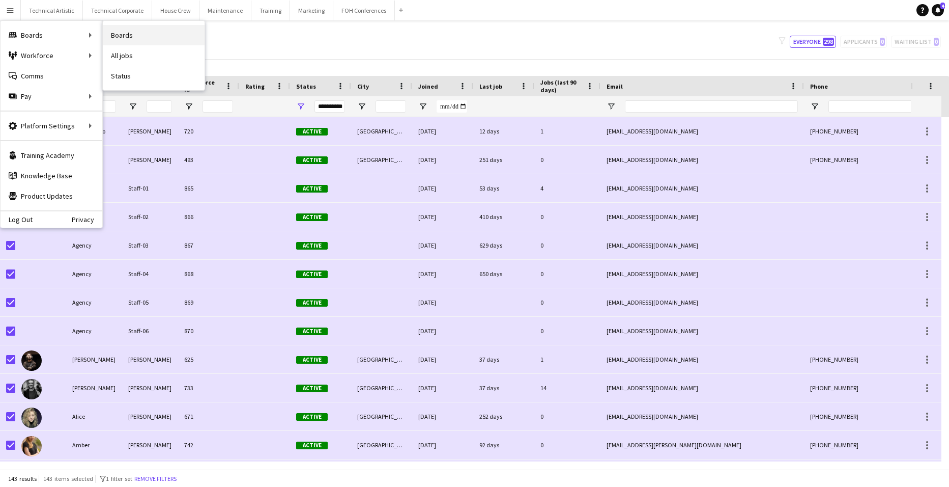  What do you see at coordinates (32, 389) in the screenshot?
I see `img: Alex Stavrou` at bounding box center [32, 389].